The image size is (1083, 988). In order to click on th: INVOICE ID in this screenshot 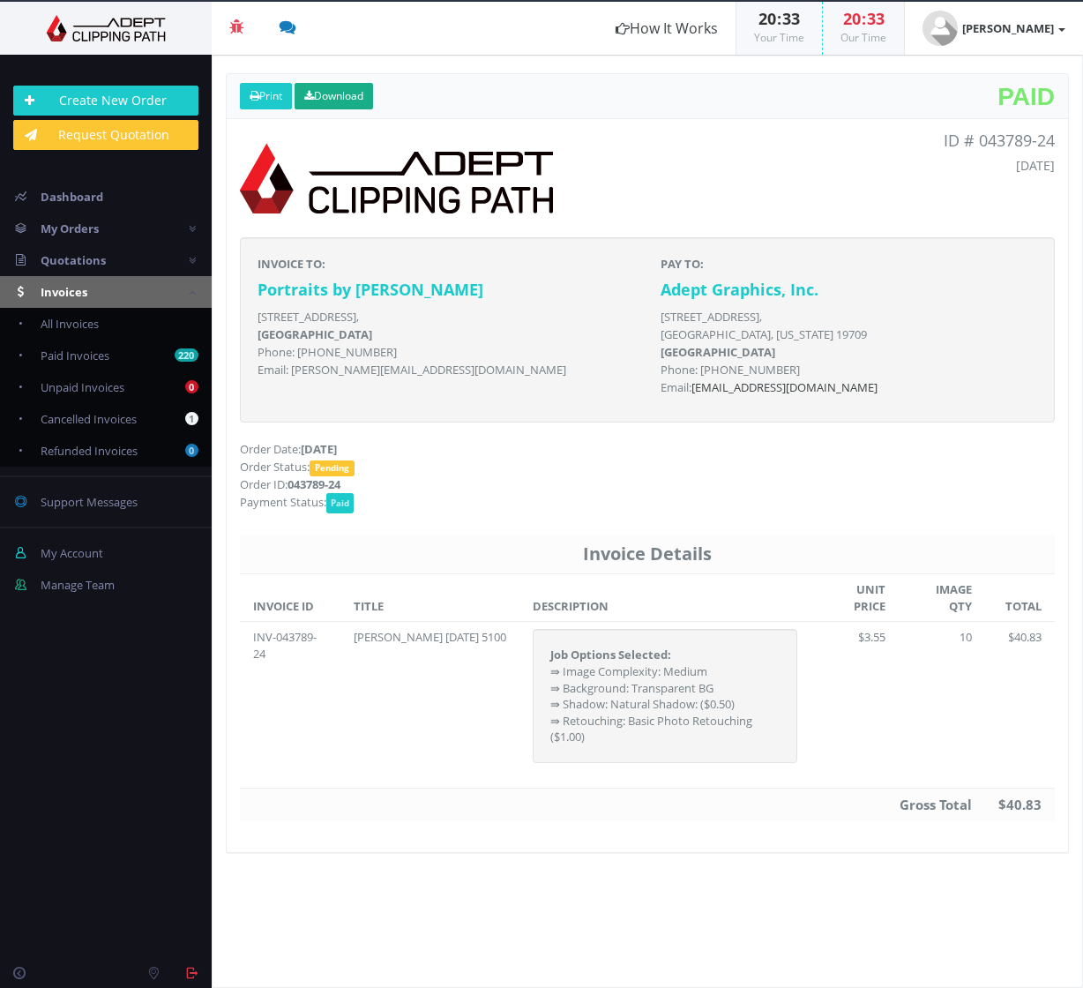, I will do `click(290, 598)`.